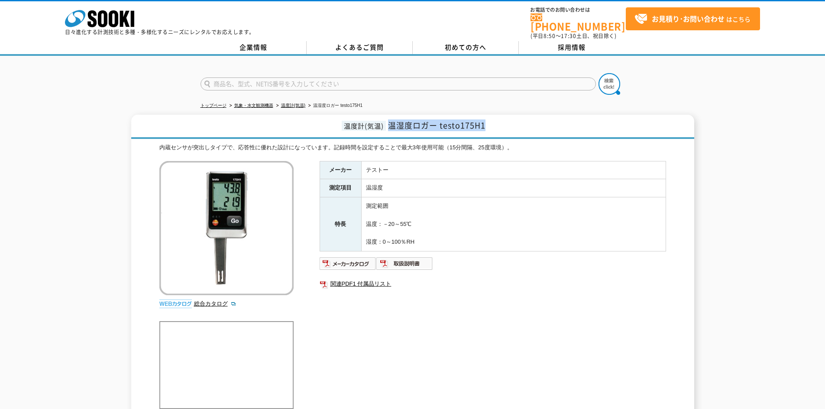  What do you see at coordinates (413, 148) in the screenshot?
I see `div: 内蔵センサが突出しタイプで、応答性に優れた設計になっています。記録時間を設定することで最大3年使用可能（15分間隔、25度環境）。` at bounding box center [413, 148].